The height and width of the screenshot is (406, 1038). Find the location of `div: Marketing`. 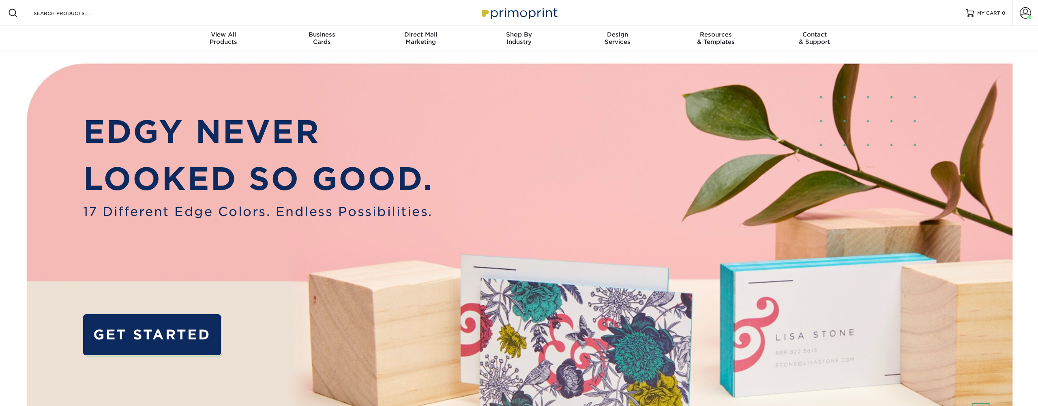

div: Marketing is located at coordinates (421, 38).